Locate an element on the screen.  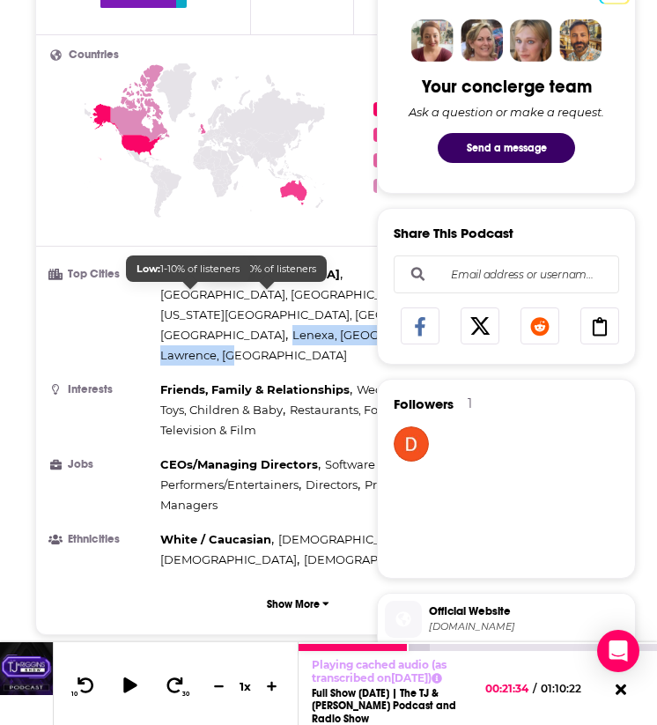
img: Barbara Profile is located at coordinates (482, 41).